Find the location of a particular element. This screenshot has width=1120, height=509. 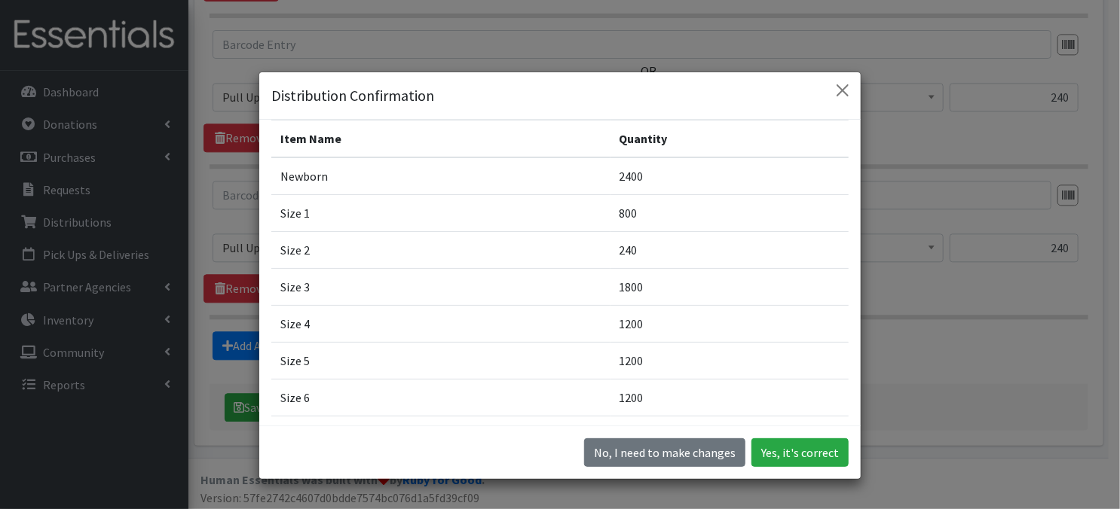

button: Close is located at coordinates (842, 90).